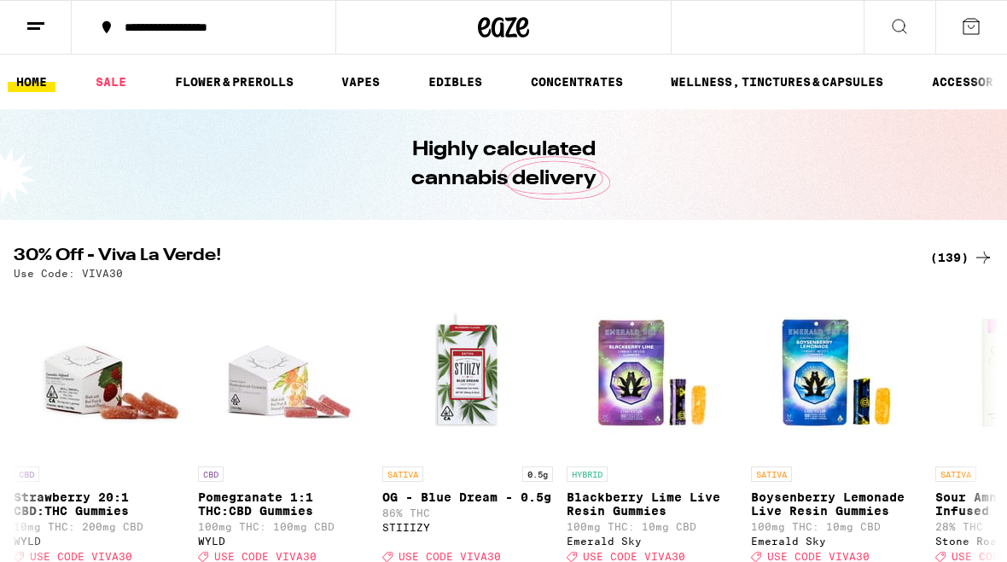 This screenshot has width=1007, height=562. Describe the element at coordinates (234, 82) in the screenshot. I see `a: FLOWER & PREROLLS` at that location.